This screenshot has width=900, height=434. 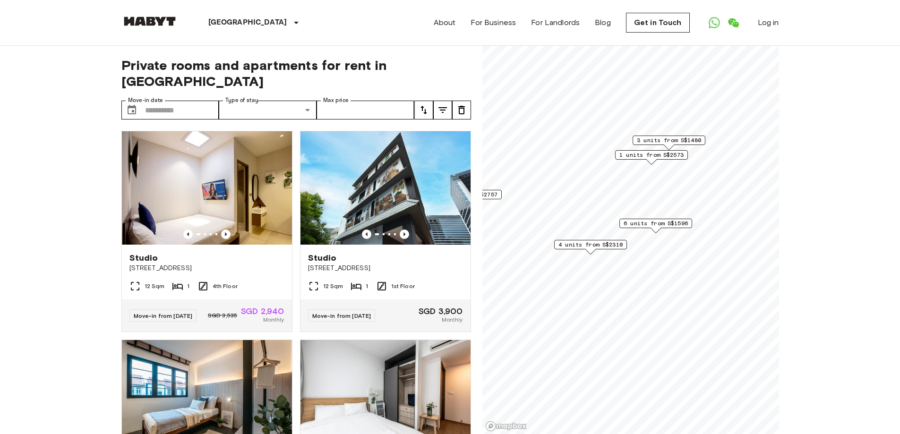 I want to click on img: Marketing picture of unit SG-01-110-044_001, so click(x=386, y=188).